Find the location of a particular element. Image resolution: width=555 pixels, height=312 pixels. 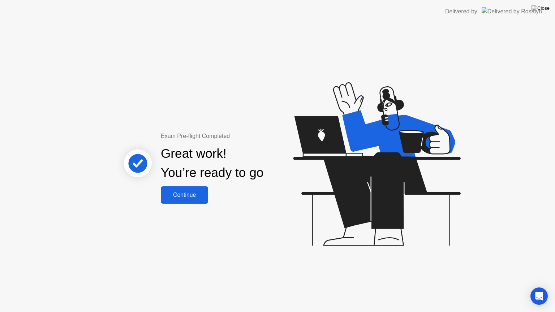

img: Close is located at coordinates (541, 8).